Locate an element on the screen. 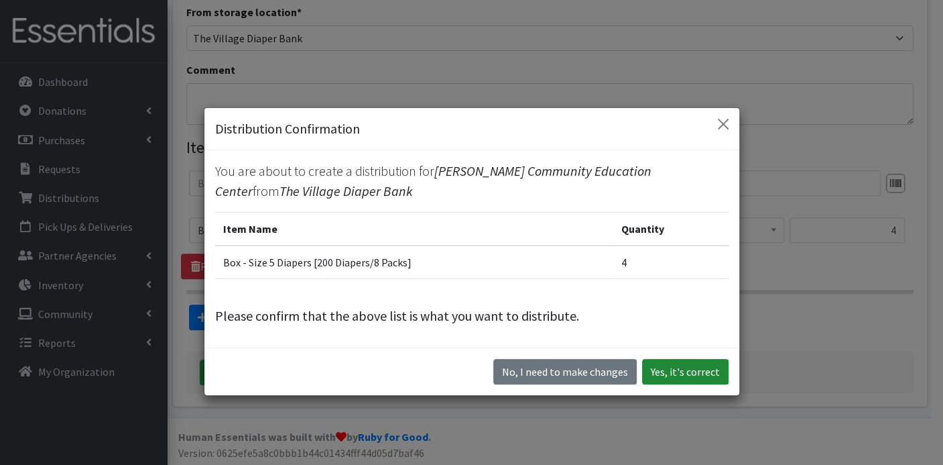  p: Please confirm that the above list is what you want to distribute. is located at coordinates (472, 316).